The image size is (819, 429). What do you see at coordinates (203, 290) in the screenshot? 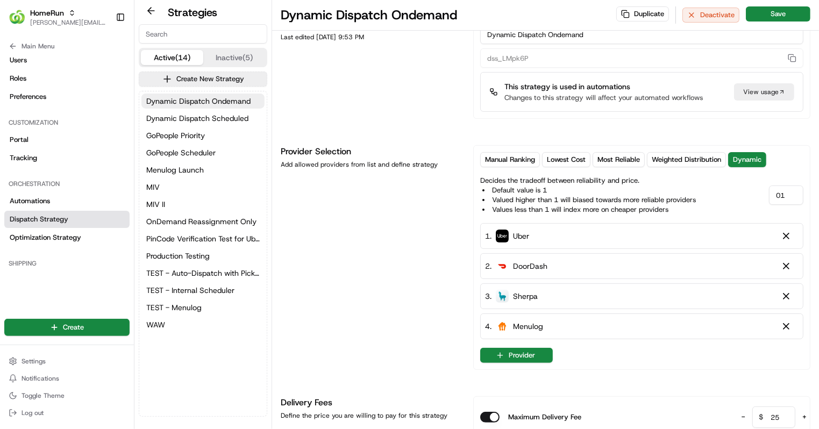
I see `button: TEST - Internal Scheduler` at bounding box center [203, 290].